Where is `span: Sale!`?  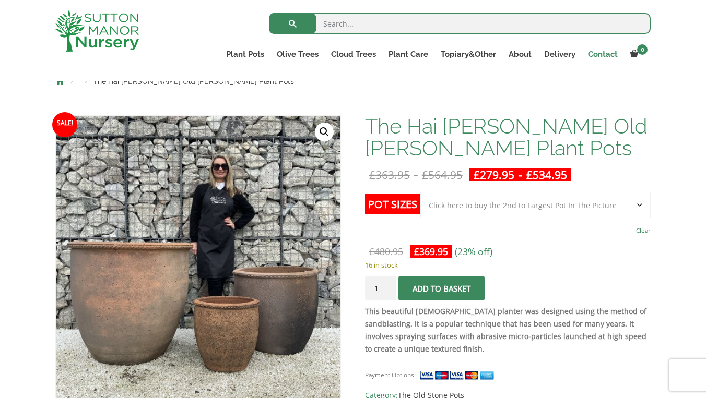 span: Sale! is located at coordinates (65, 125).